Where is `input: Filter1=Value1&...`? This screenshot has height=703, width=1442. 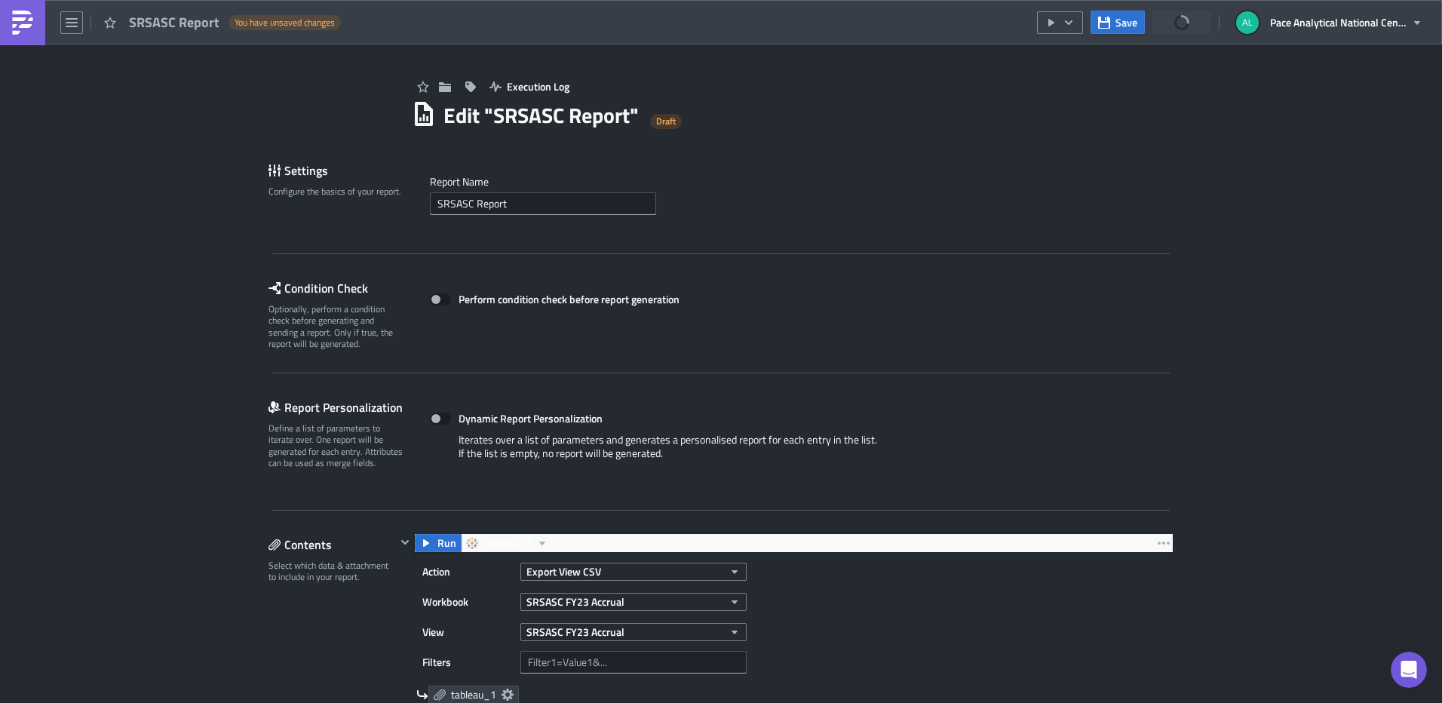
input: Filter1=Value1&... is located at coordinates (633, 662).